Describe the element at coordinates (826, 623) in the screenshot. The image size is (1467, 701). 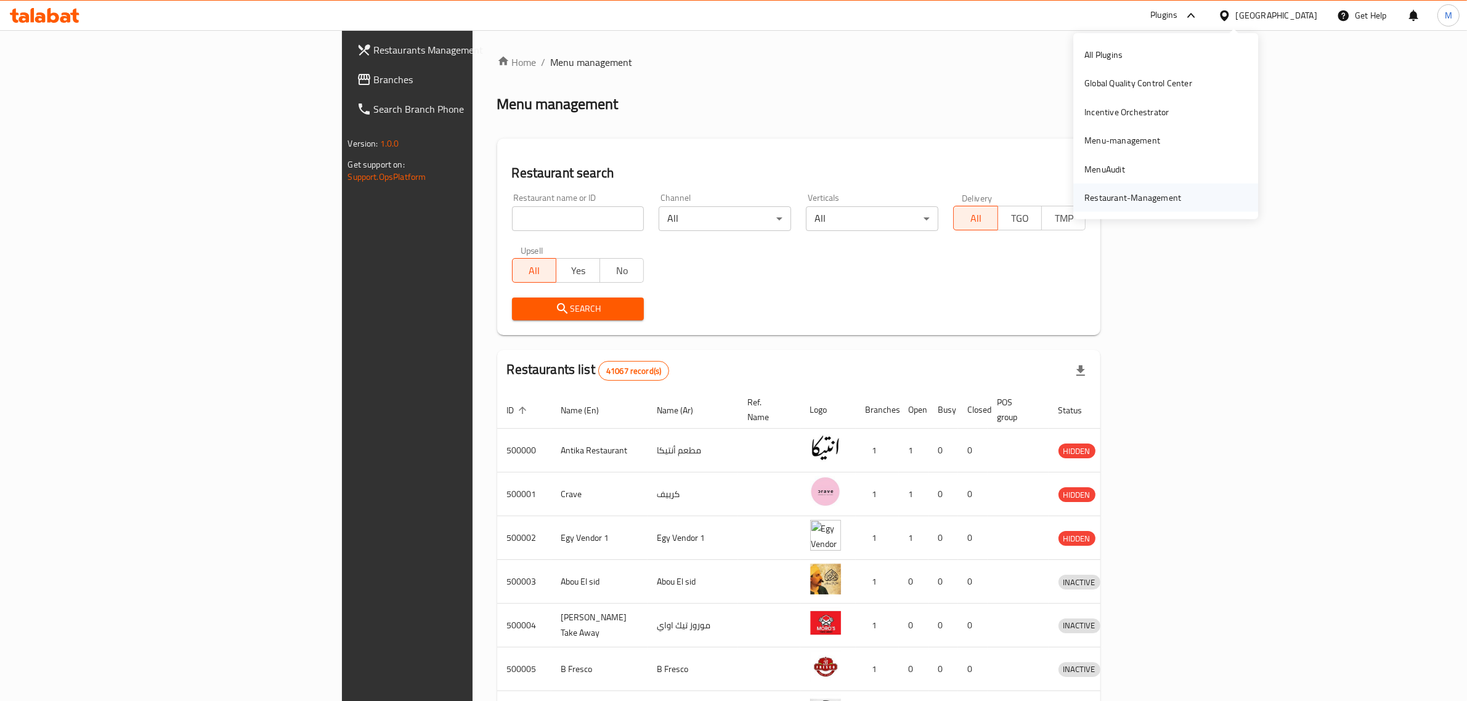
I see `img: Moro's Take Away` at that location.